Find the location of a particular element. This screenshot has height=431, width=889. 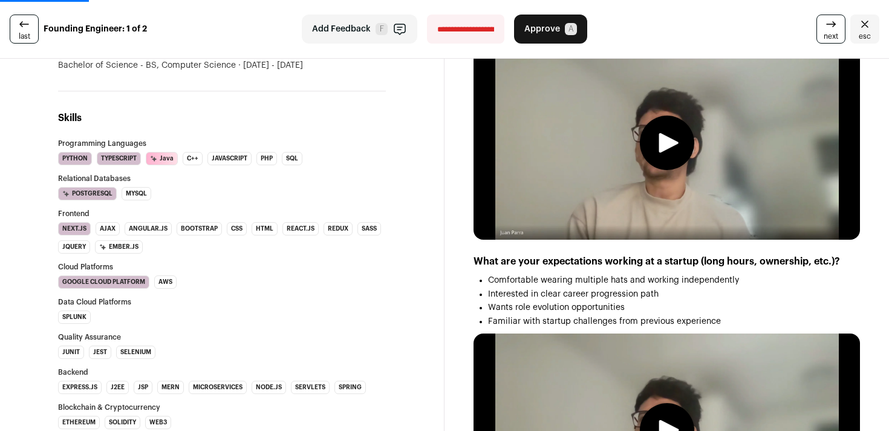

li: Familiar with startup challenges from previous experience is located at coordinates (674, 321).